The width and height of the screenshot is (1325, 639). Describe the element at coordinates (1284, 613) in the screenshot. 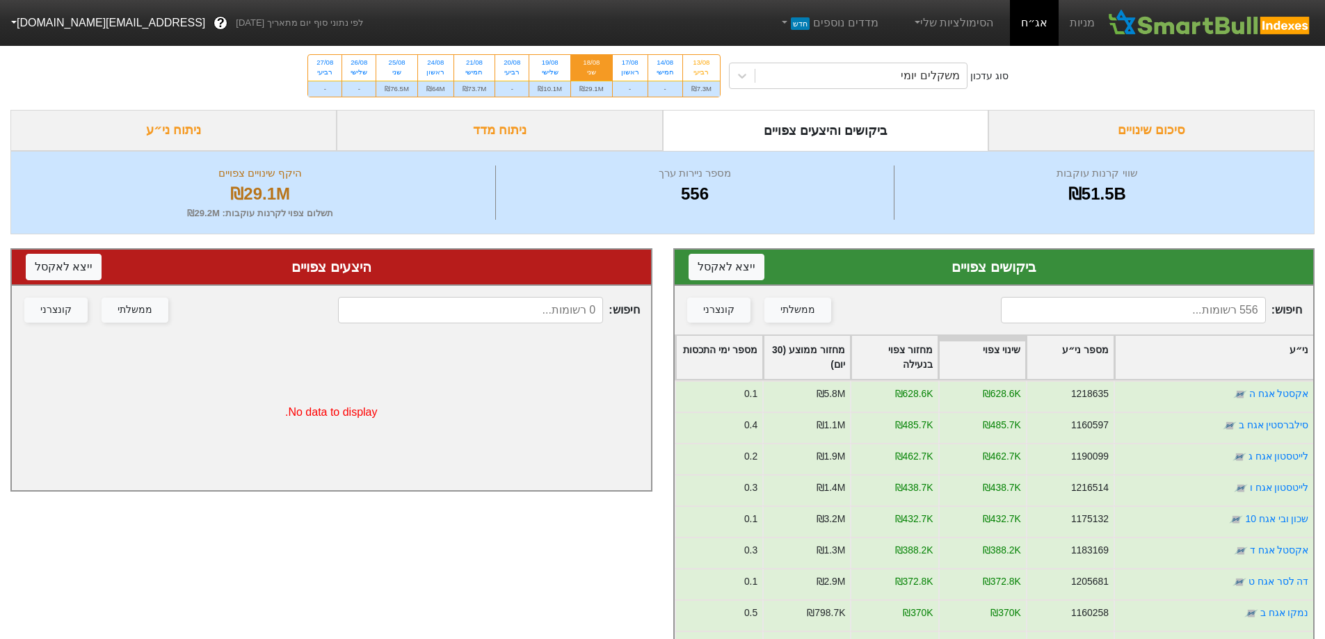

I see `a: נמקו אגח ב` at that location.